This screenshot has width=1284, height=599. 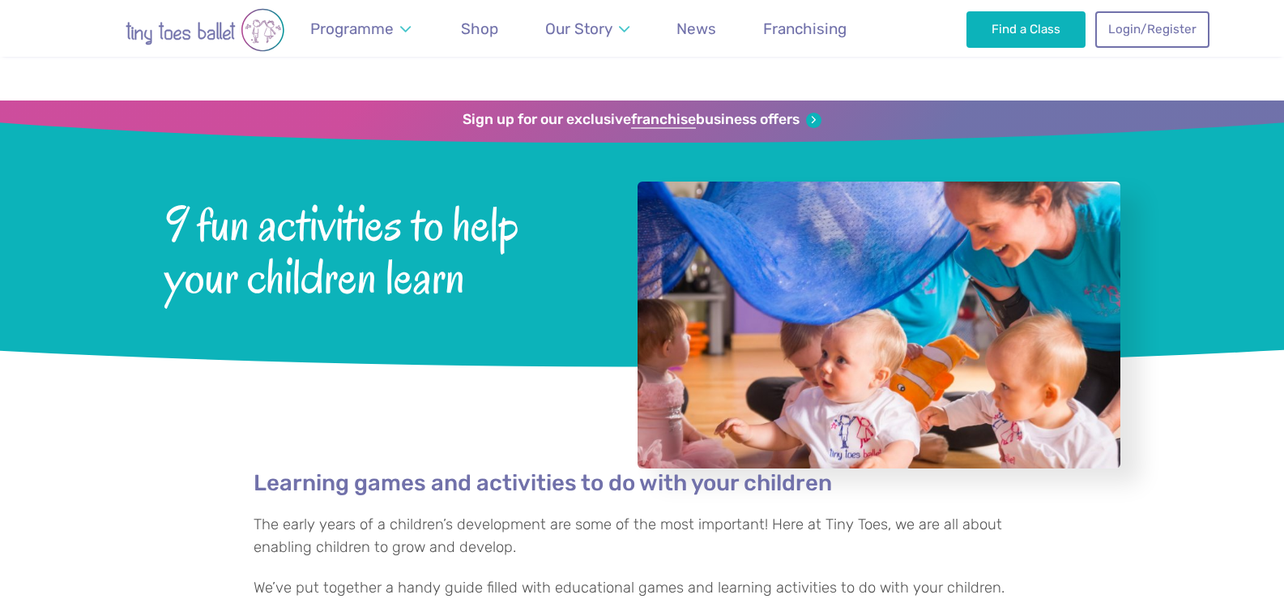 What do you see at coordinates (1152, 29) in the screenshot?
I see `a: Login/Register` at bounding box center [1152, 29].